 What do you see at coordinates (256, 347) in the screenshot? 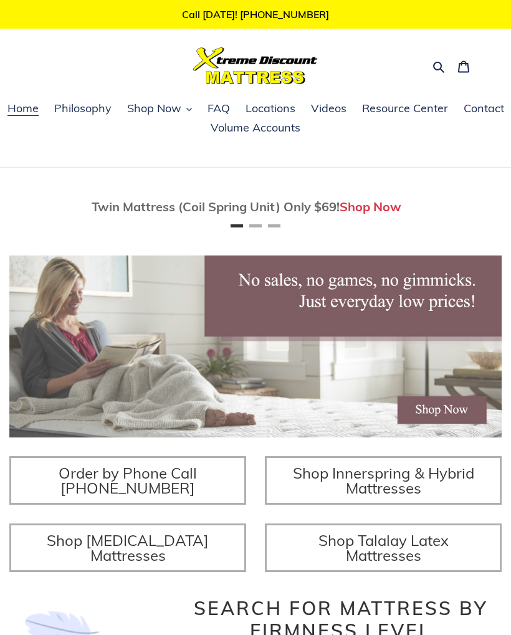
I see `img: herobannermay2022-1652879215306_1200x.jpg` at bounding box center [256, 347].